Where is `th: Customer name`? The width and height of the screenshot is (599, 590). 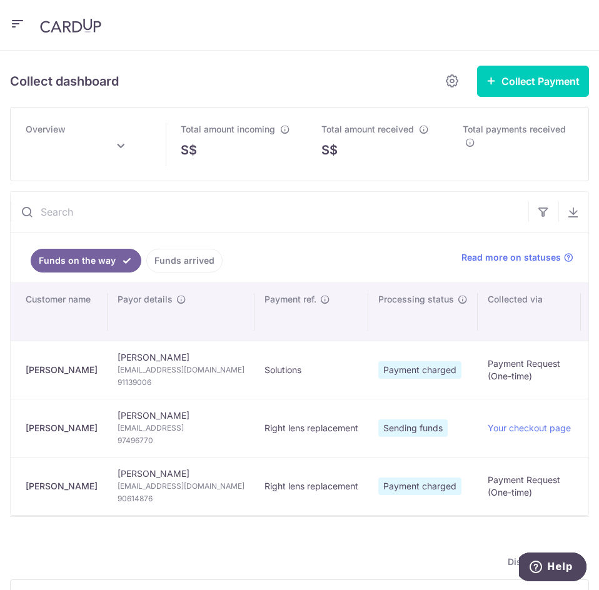 th: Customer name is located at coordinates (59, 312).